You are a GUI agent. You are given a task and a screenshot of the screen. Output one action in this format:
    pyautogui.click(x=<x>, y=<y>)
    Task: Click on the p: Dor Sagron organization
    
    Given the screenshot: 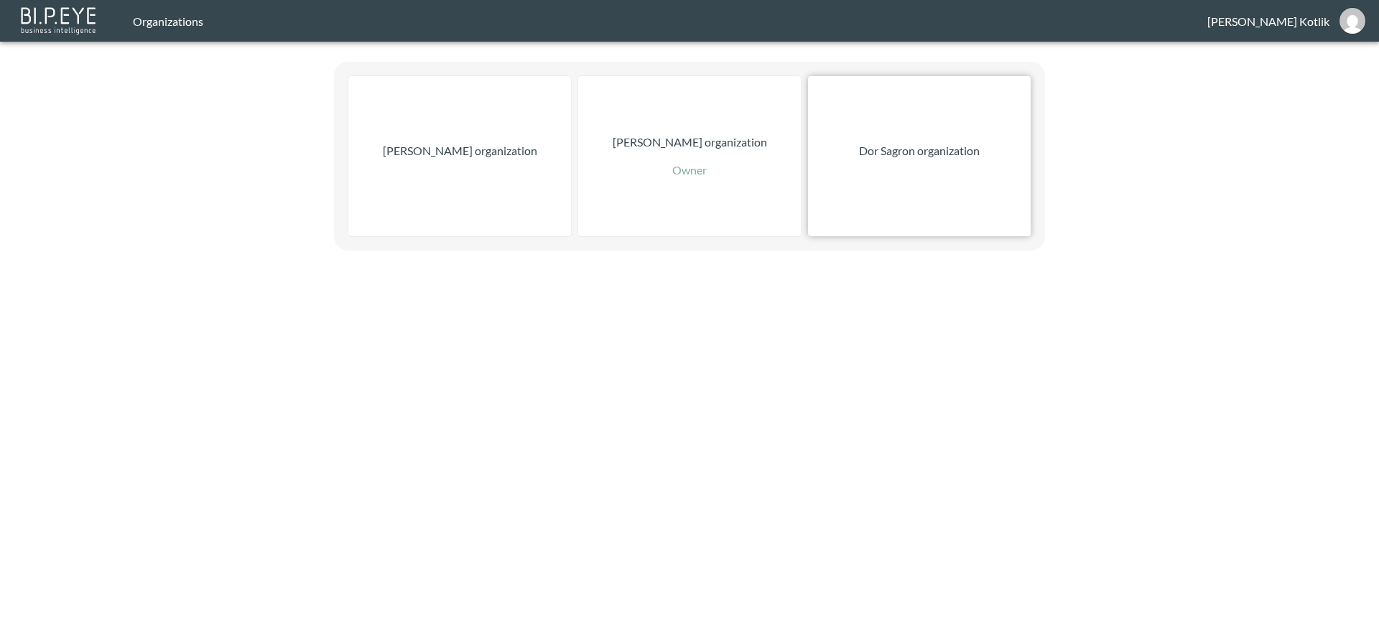 What is the action you would take?
    pyautogui.click(x=919, y=151)
    